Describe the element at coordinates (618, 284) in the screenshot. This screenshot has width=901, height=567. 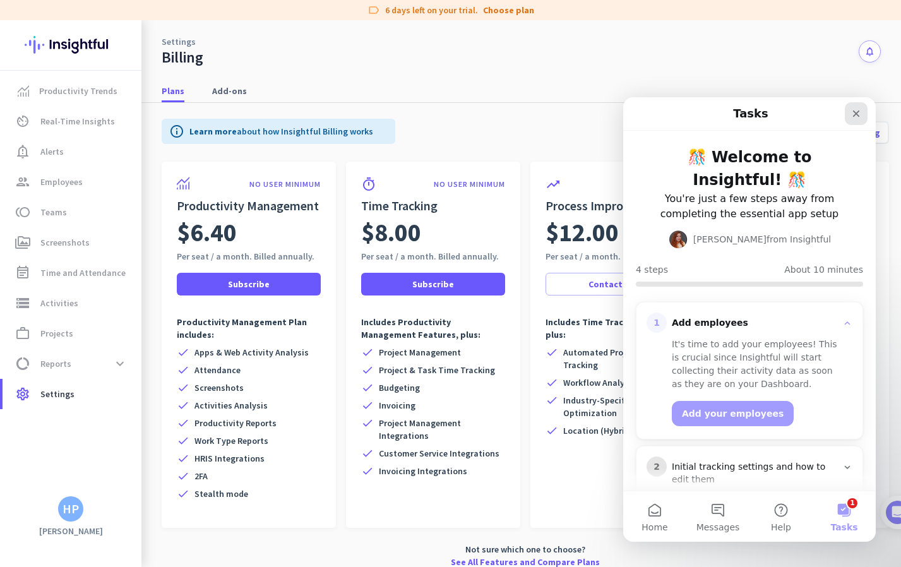
I see `span: Contact Sales` at that location.